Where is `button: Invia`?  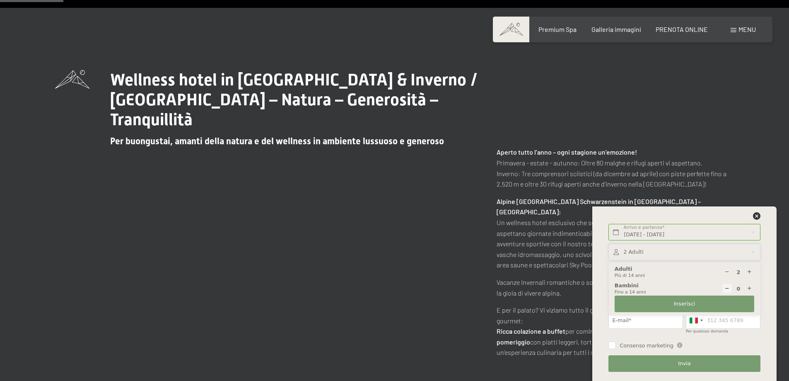
button: Invia is located at coordinates (684, 363).